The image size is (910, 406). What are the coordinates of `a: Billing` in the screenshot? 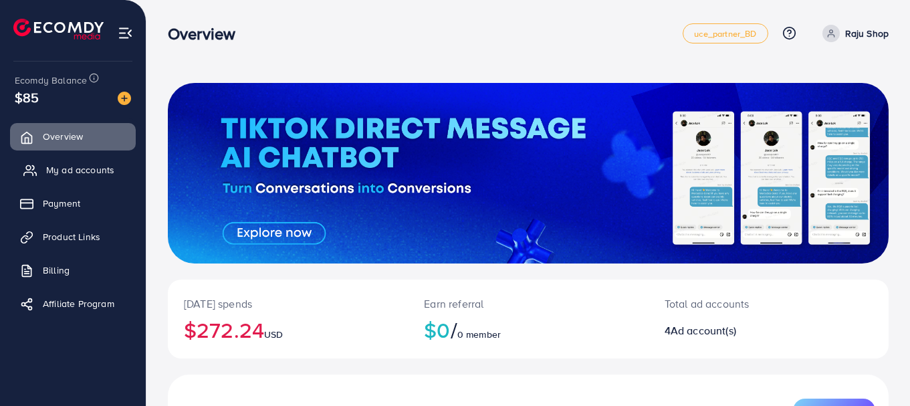 It's located at (73, 270).